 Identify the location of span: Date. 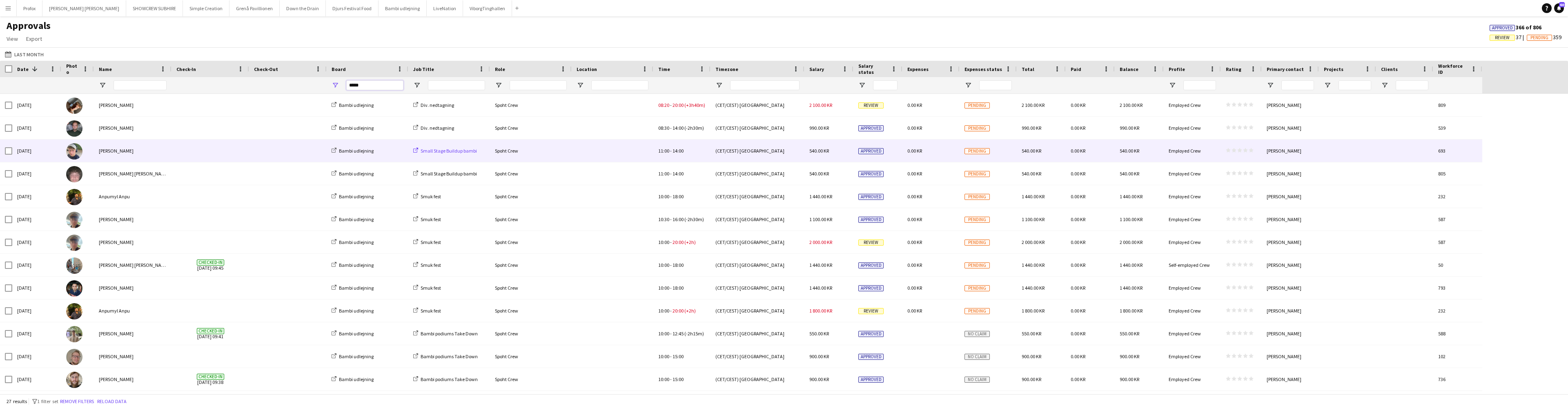
(23, 69).